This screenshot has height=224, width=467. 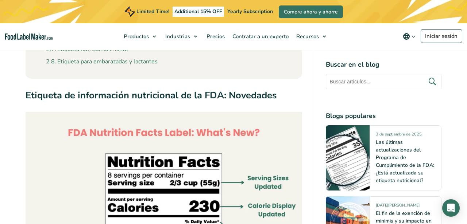 What do you see at coordinates (384, 65) in the screenshot?
I see `h4: Buscar en el blog` at bounding box center [384, 65].